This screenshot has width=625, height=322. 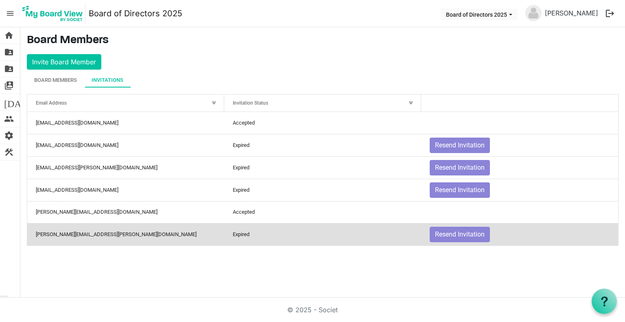 I want to click on span: Email Address, so click(x=51, y=103).